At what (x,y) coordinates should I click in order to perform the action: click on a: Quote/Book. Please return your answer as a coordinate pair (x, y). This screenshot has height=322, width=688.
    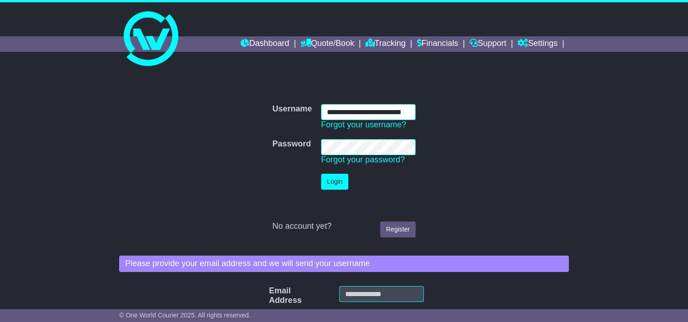
    Looking at the image, I should click on (328, 44).